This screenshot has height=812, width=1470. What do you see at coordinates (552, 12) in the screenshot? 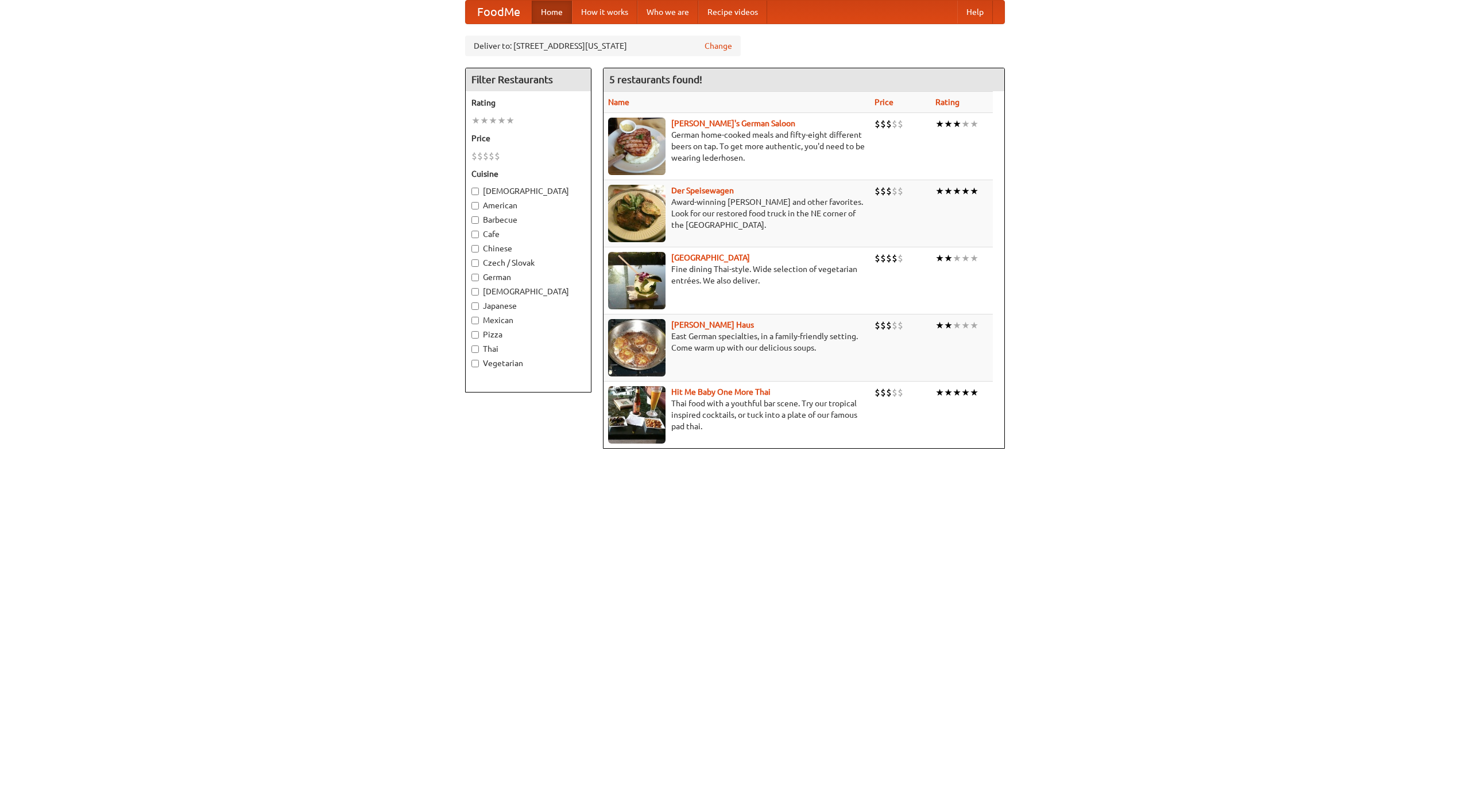
I see `a: Home` at bounding box center [552, 12].